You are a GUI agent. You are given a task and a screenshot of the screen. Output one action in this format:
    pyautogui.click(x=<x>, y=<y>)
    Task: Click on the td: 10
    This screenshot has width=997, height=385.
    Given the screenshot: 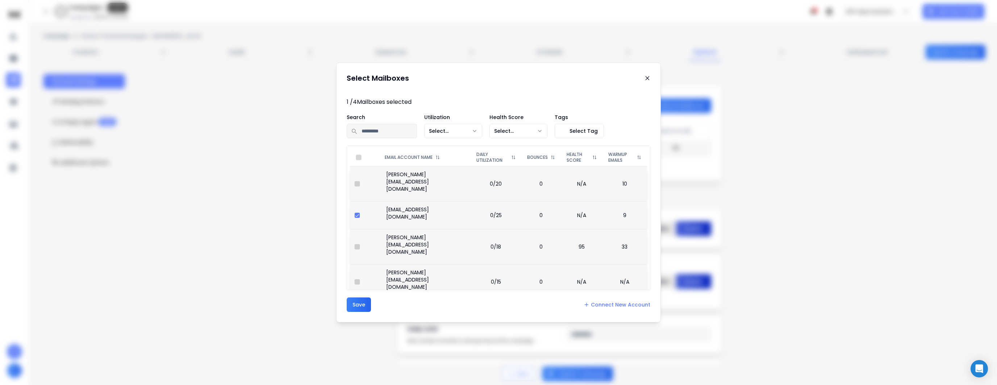 What is the action you would take?
    pyautogui.click(x=625, y=184)
    